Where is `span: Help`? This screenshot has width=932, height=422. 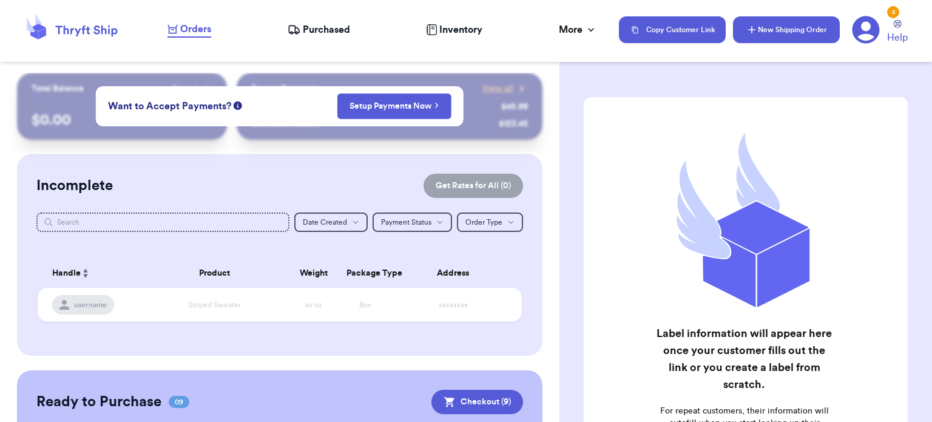 span: Help is located at coordinates (897, 38).